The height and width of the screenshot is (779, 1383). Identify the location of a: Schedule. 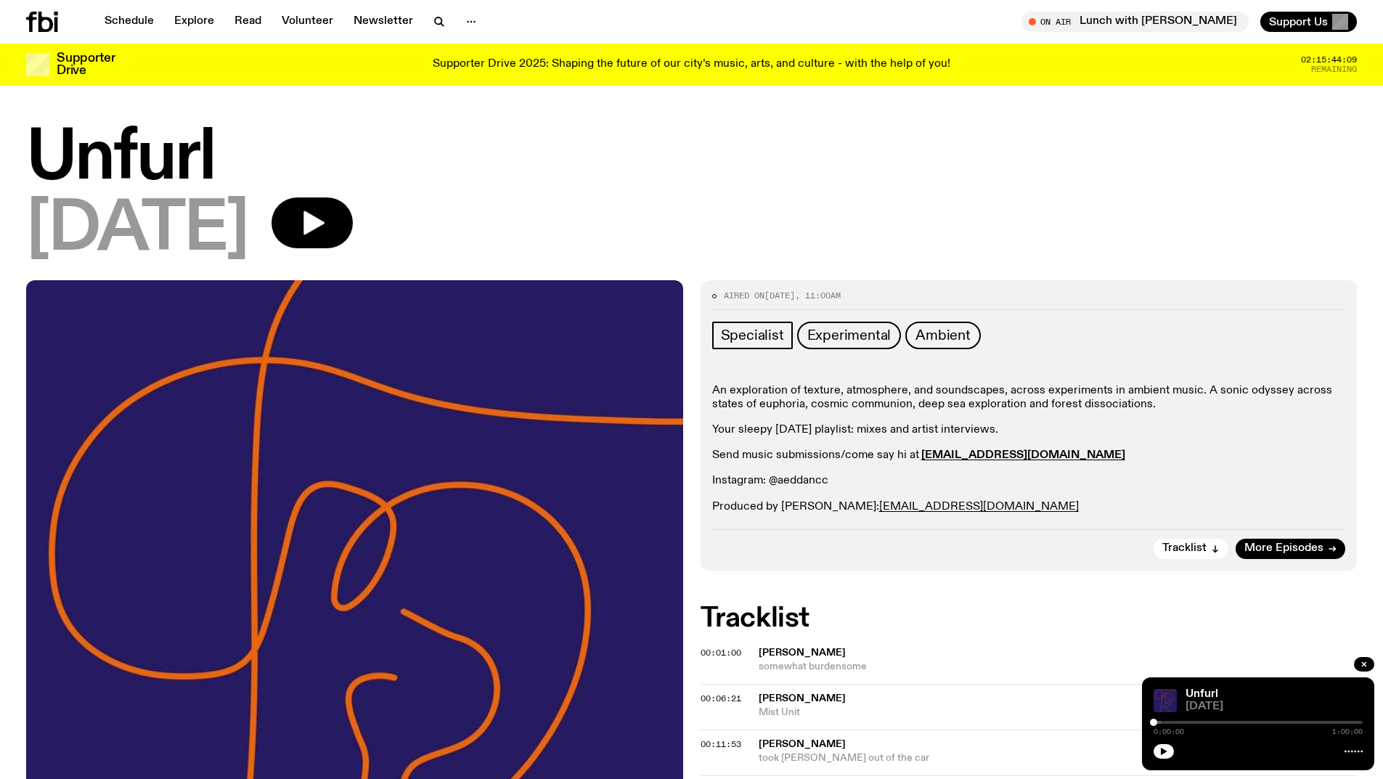
(129, 22).